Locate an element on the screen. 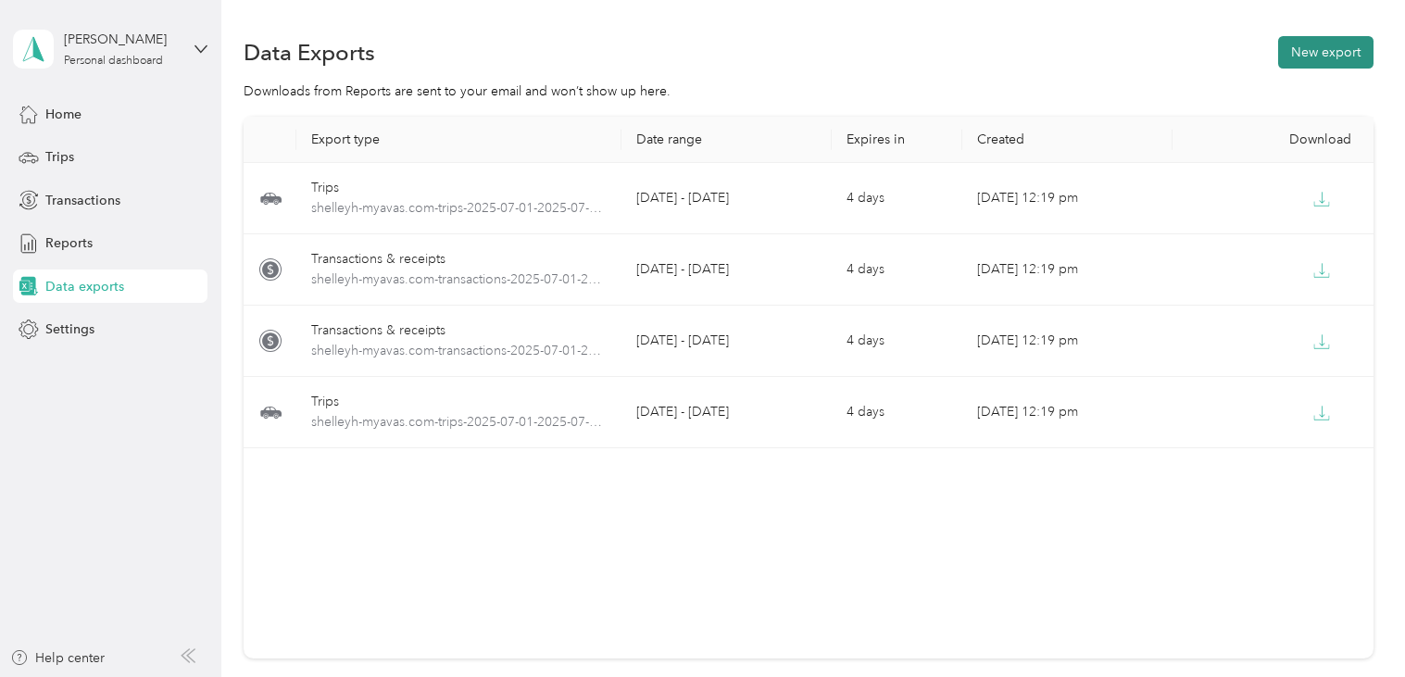 The height and width of the screenshot is (677, 1405). span: Data exports is located at coordinates (84, 286).